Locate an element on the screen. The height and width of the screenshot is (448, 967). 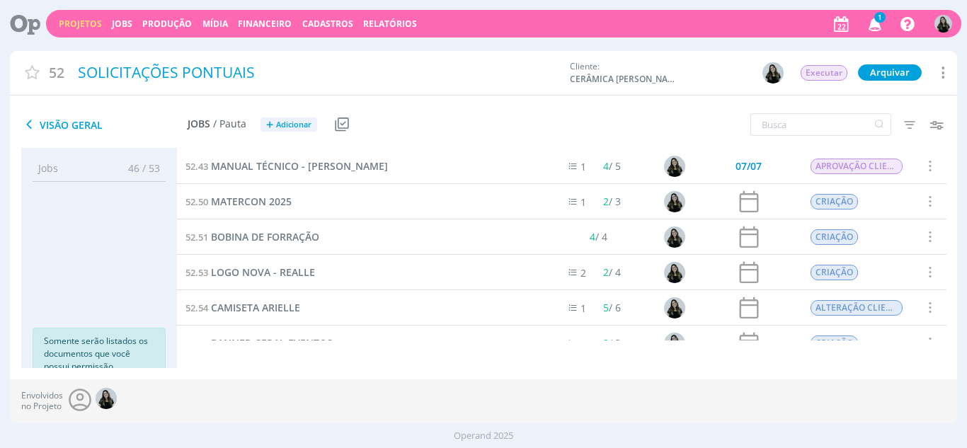
span: ALTERAÇÃO CLIENTE is located at coordinates (856, 308).